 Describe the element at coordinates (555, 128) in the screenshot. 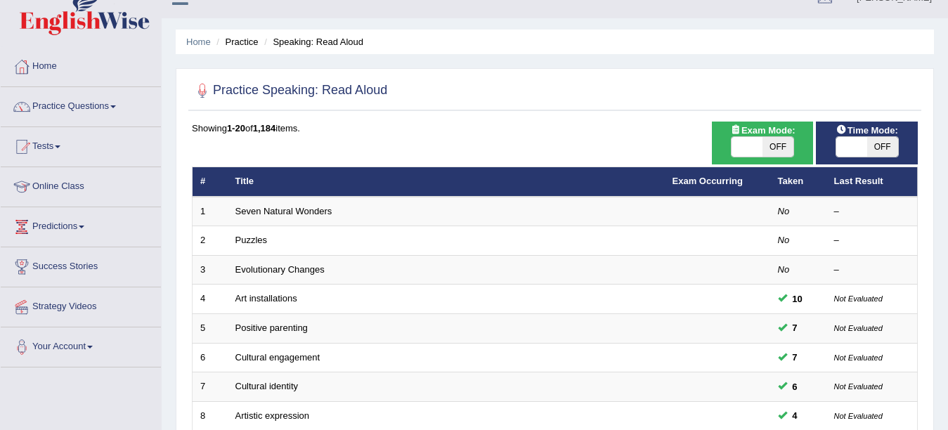

I see `div: Showing of items.` at that location.